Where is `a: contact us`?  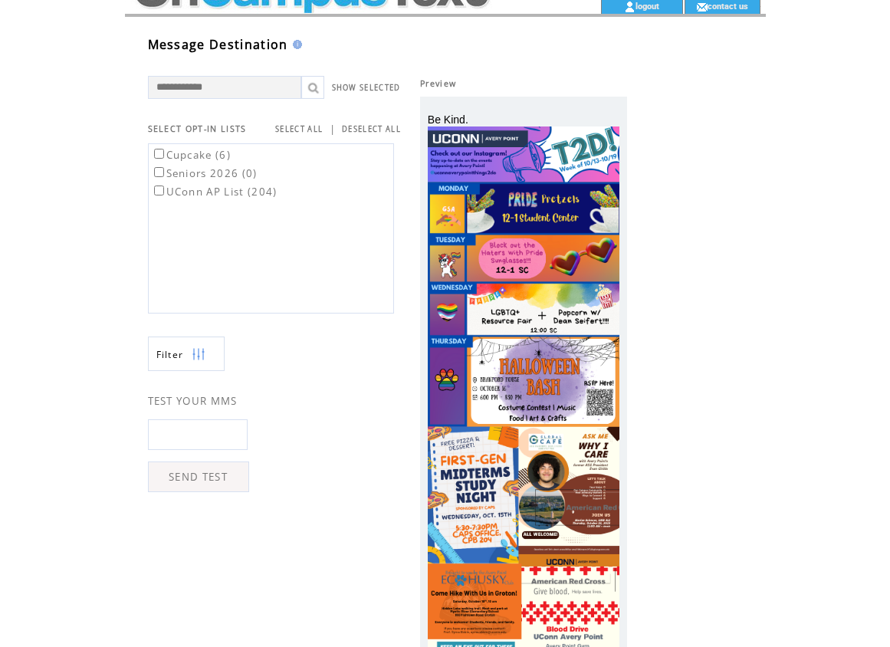
a: contact us is located at coordinates (728, 5).